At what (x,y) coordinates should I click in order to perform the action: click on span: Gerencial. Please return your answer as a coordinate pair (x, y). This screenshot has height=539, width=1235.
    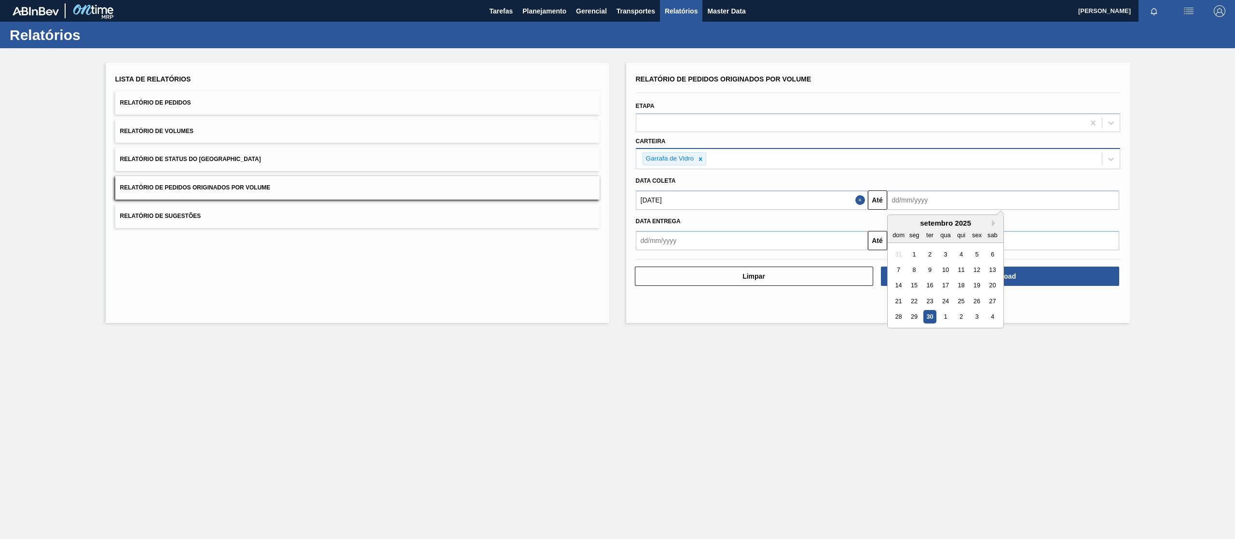
    Looking at the image, I should click on (592, 11).